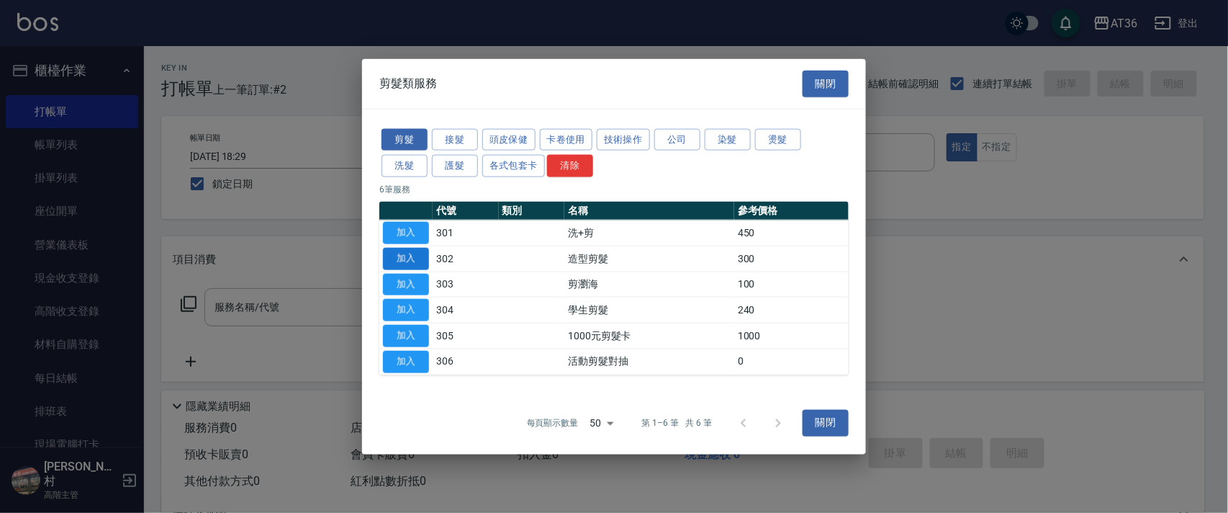  I want to click on th: 代號, so click(466, 211).